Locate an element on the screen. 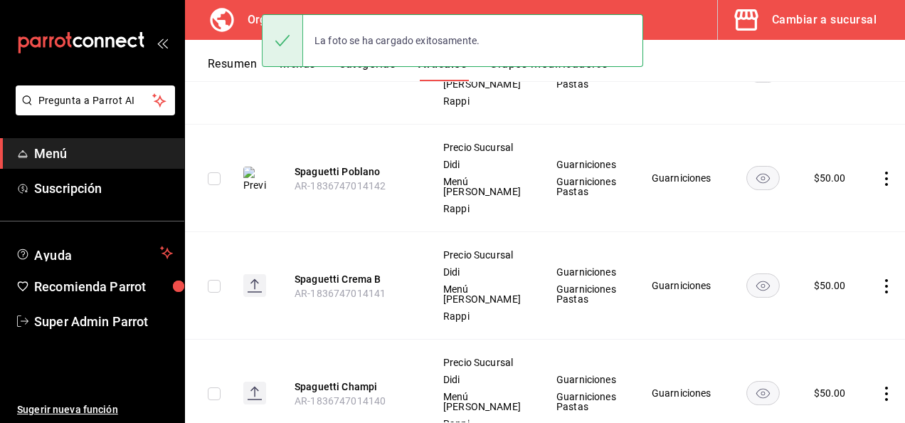  span: Super Admin Parrot is located at coordinates (103, 321).